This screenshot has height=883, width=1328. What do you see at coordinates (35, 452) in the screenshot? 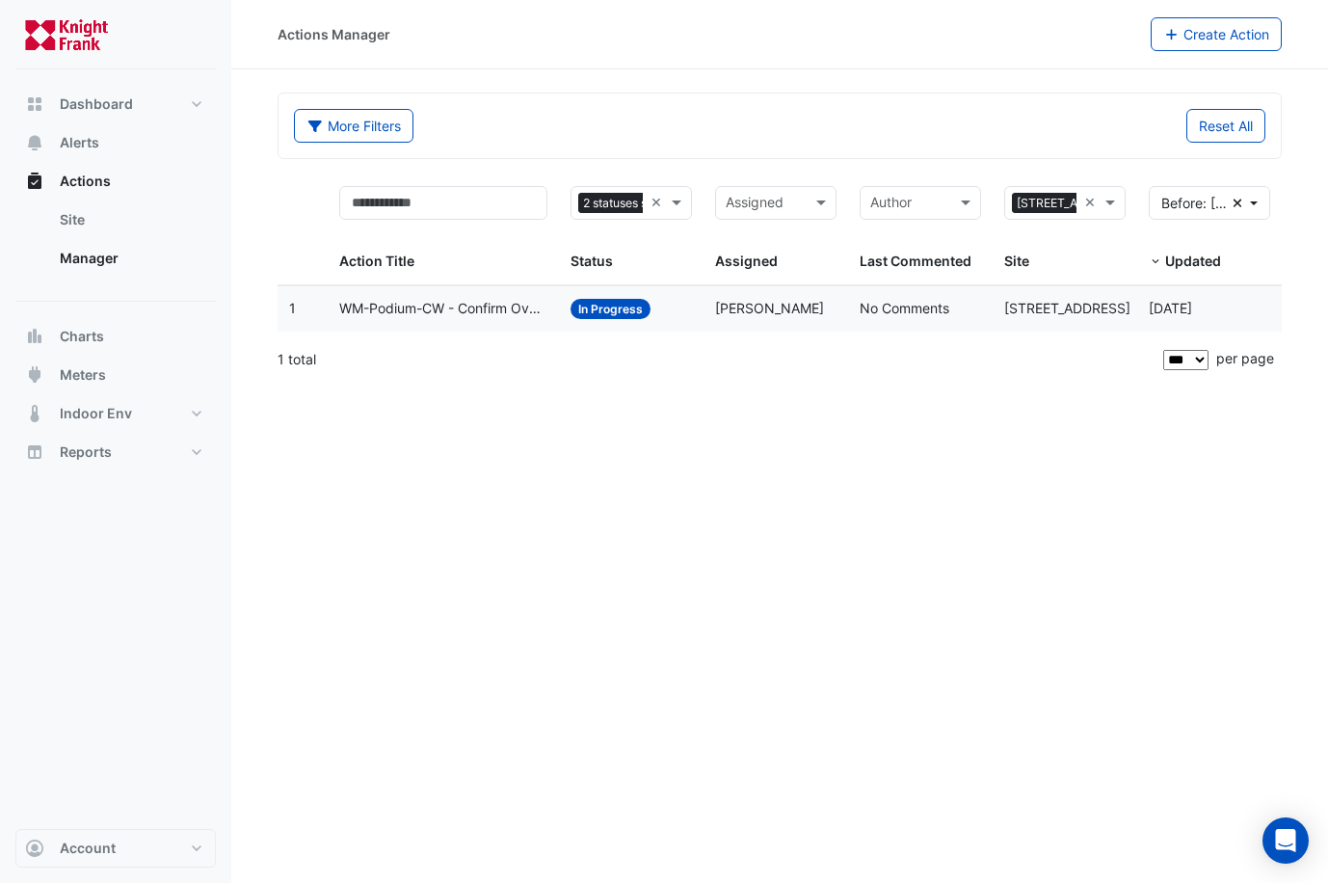
I see `app-icon: Reports` at bounding box center [35, 452].